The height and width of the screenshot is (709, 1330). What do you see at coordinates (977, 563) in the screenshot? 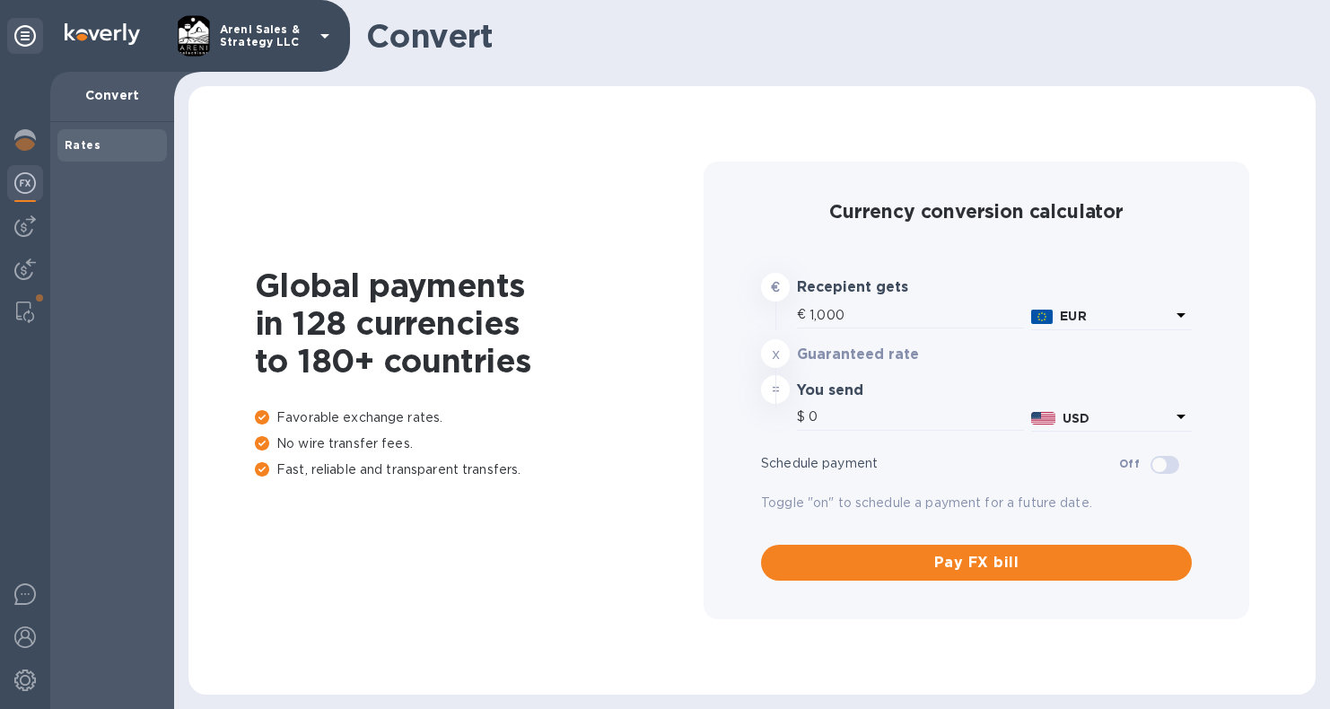
I see `span: Pay FX bill` at bounding box center [977, 563].